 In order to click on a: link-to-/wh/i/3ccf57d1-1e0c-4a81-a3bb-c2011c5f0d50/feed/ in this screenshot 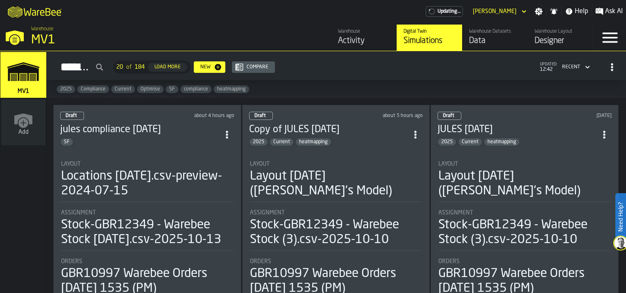, I will do `click(364, 38)`.